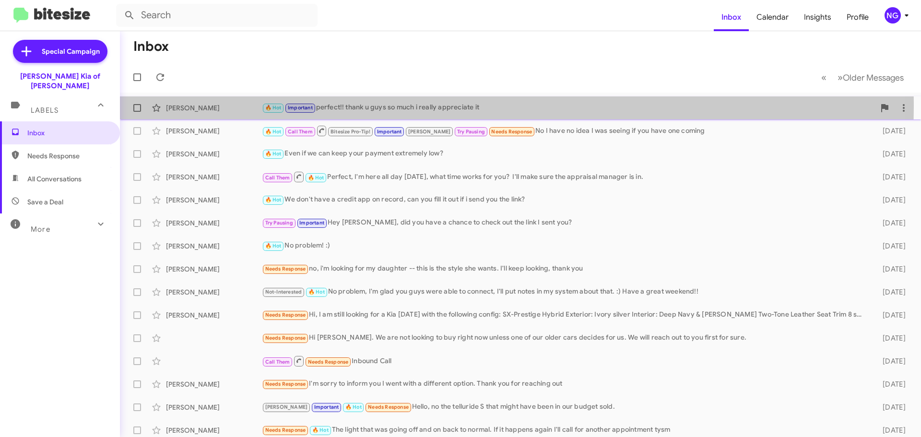  Describe the element at coordinates (565, 269) in the screenshot. I see `div: no, i'm looking for my daughter -- this is the style she wants. I'll keep looking, thank you` at that location.